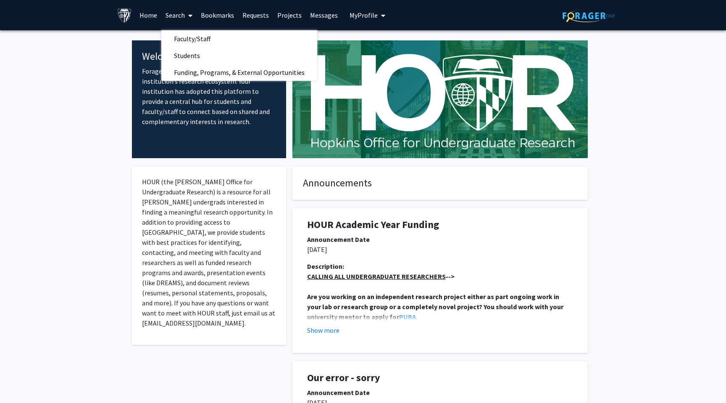 The image size is (726, 403). Describe the element at coordinates (124, 15) in the screenshot. I see `img: Johns Hopkins University Logo` at that location.